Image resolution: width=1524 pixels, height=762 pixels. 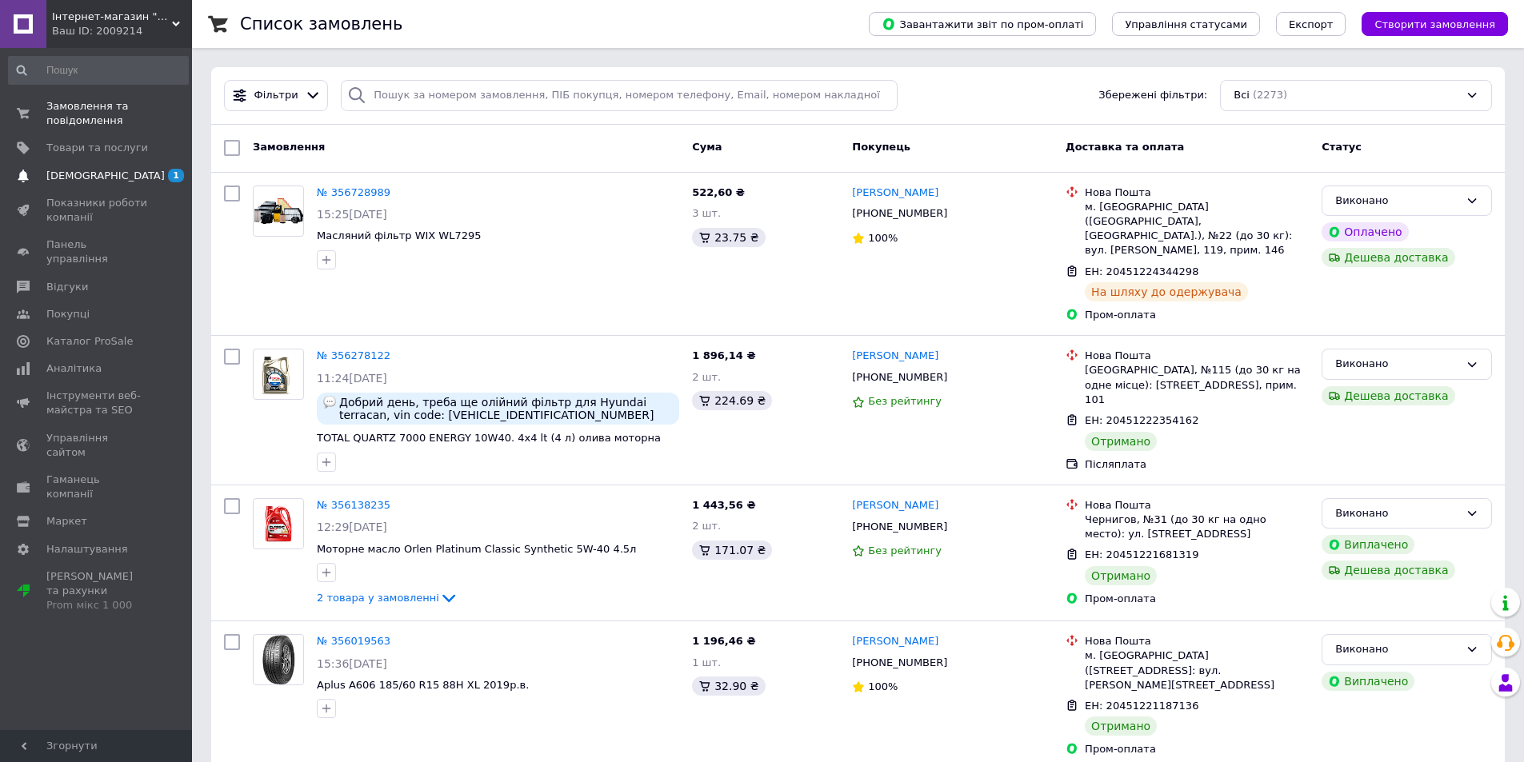 What do you see at coordinates (1365, 232) in the screenshot?
I see `div: Оплачено` at bounding box center [1365, 232].